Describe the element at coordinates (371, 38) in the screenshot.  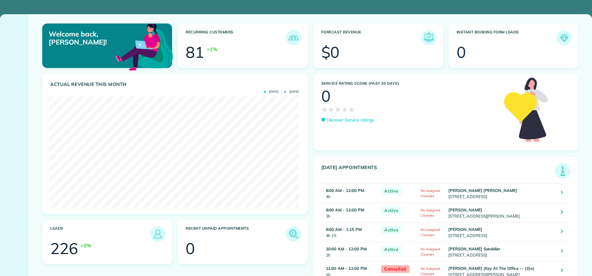
I see `h3: Forecast Revenue` at that location.